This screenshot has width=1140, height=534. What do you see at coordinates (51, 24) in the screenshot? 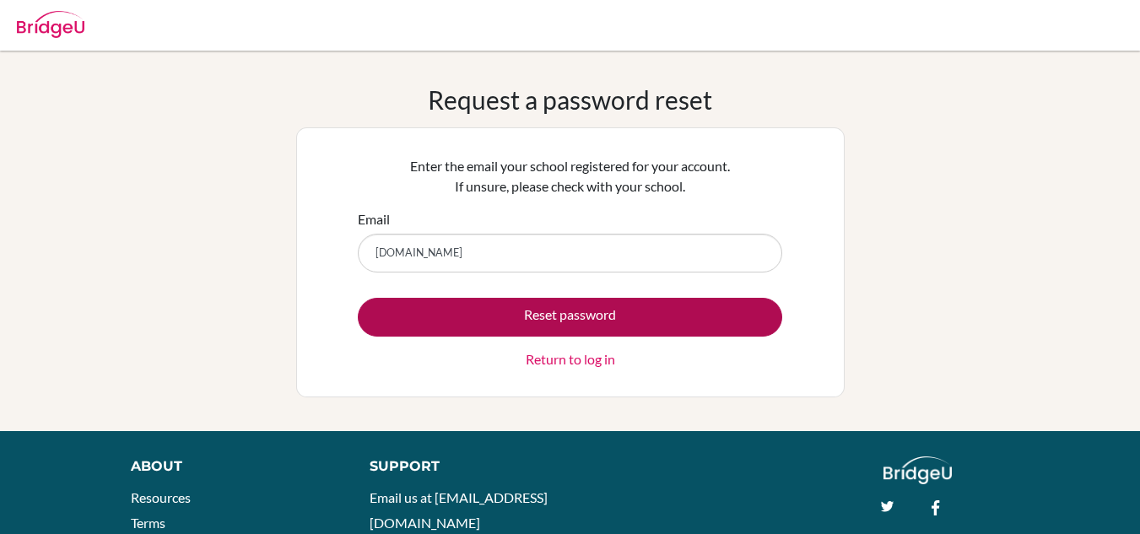
I see `img: Bridge-U` at bounding box center [51, 24].